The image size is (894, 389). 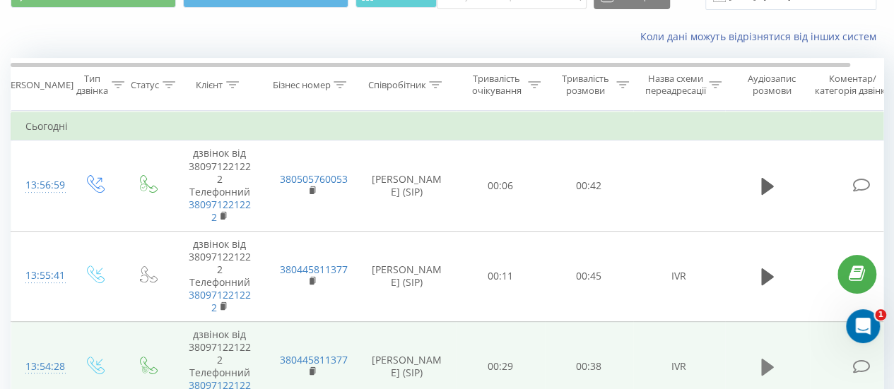 I want to click on div: 13:56:59, so click(x=40, y=185).